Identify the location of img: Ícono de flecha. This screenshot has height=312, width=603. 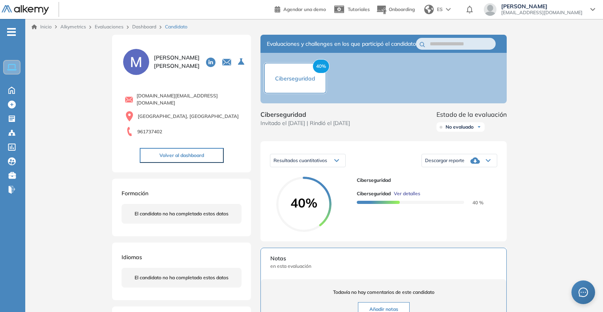
(479, 127).